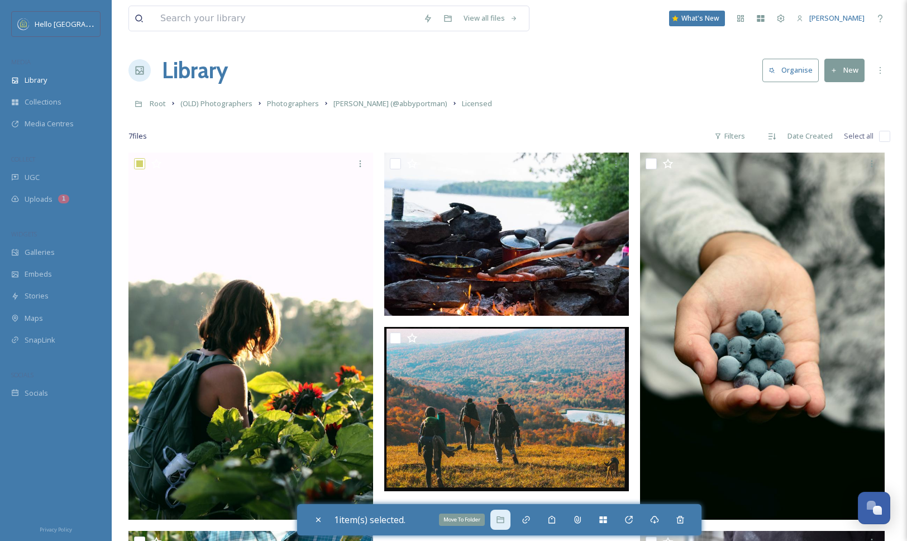 This screenshot has height=541, width=907. I want to click on img: IMG_7712_Fotor.jpg, so click(251, 336).